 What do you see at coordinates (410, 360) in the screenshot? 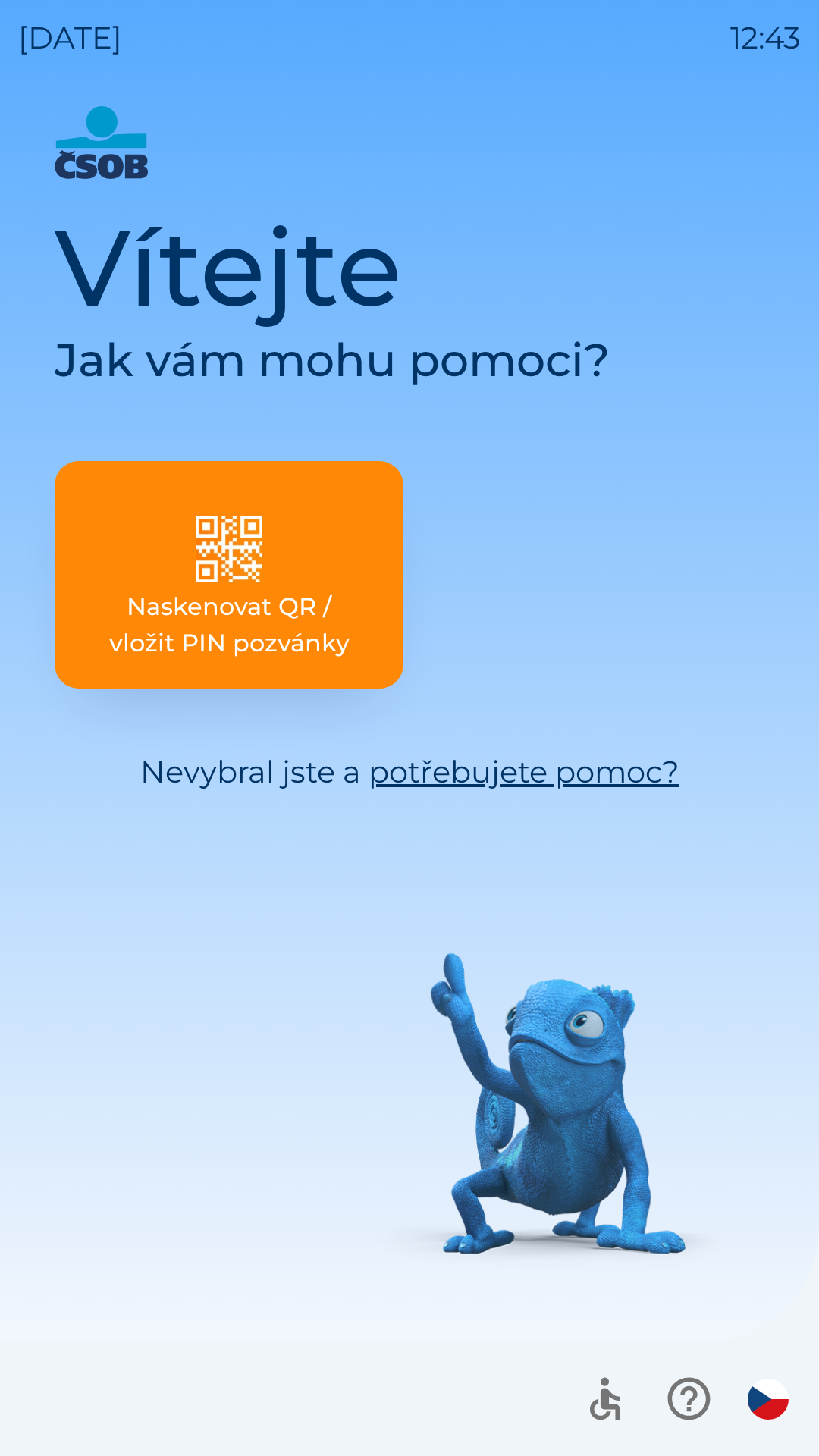
I see `h2: Jak vám mohu pomoci?` at bounding box center [410, 360].